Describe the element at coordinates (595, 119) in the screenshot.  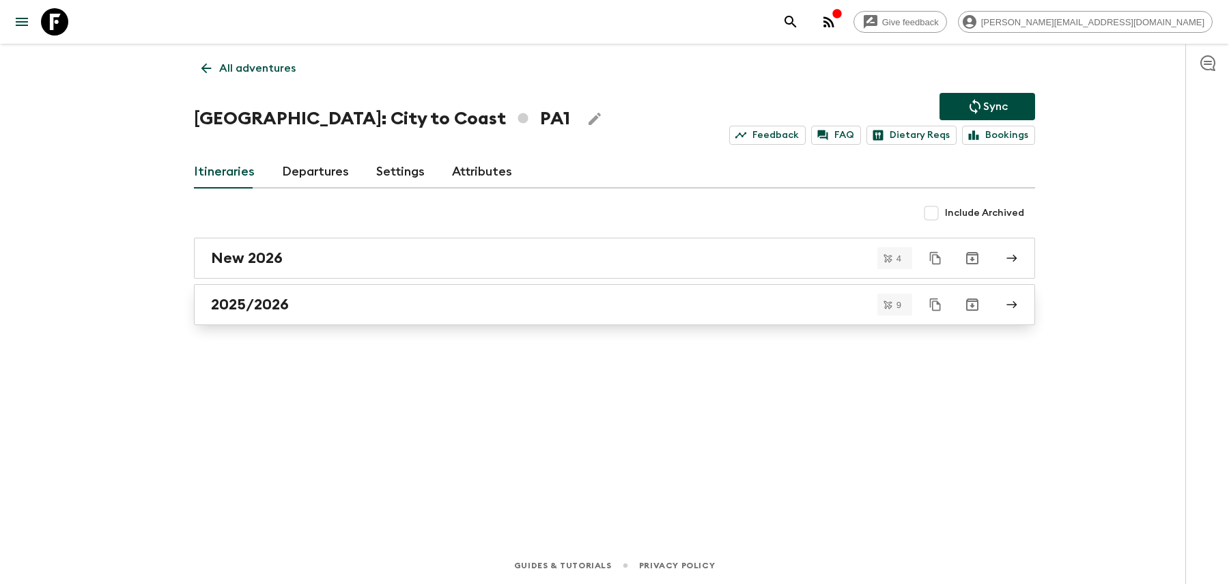
I see `button: Edit Adventure Title` at that location.